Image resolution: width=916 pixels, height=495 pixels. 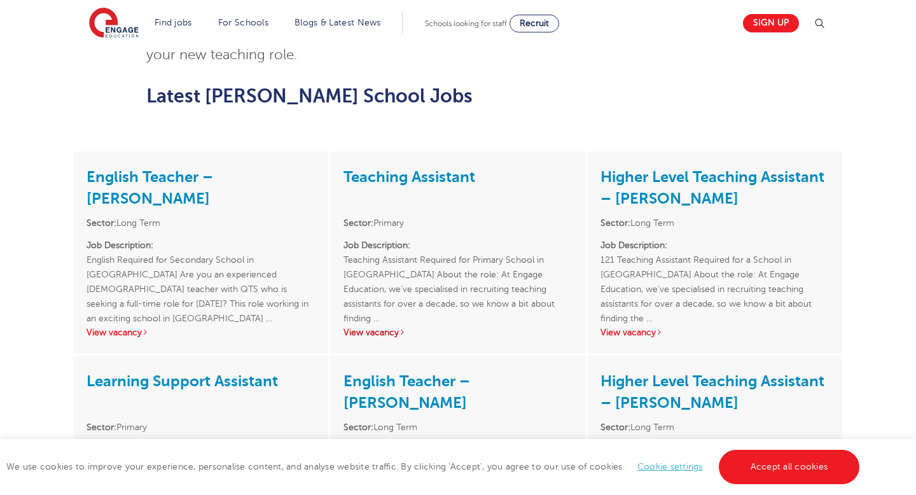 I want to click on a: Cookie settings, so click(x=670, y=466).